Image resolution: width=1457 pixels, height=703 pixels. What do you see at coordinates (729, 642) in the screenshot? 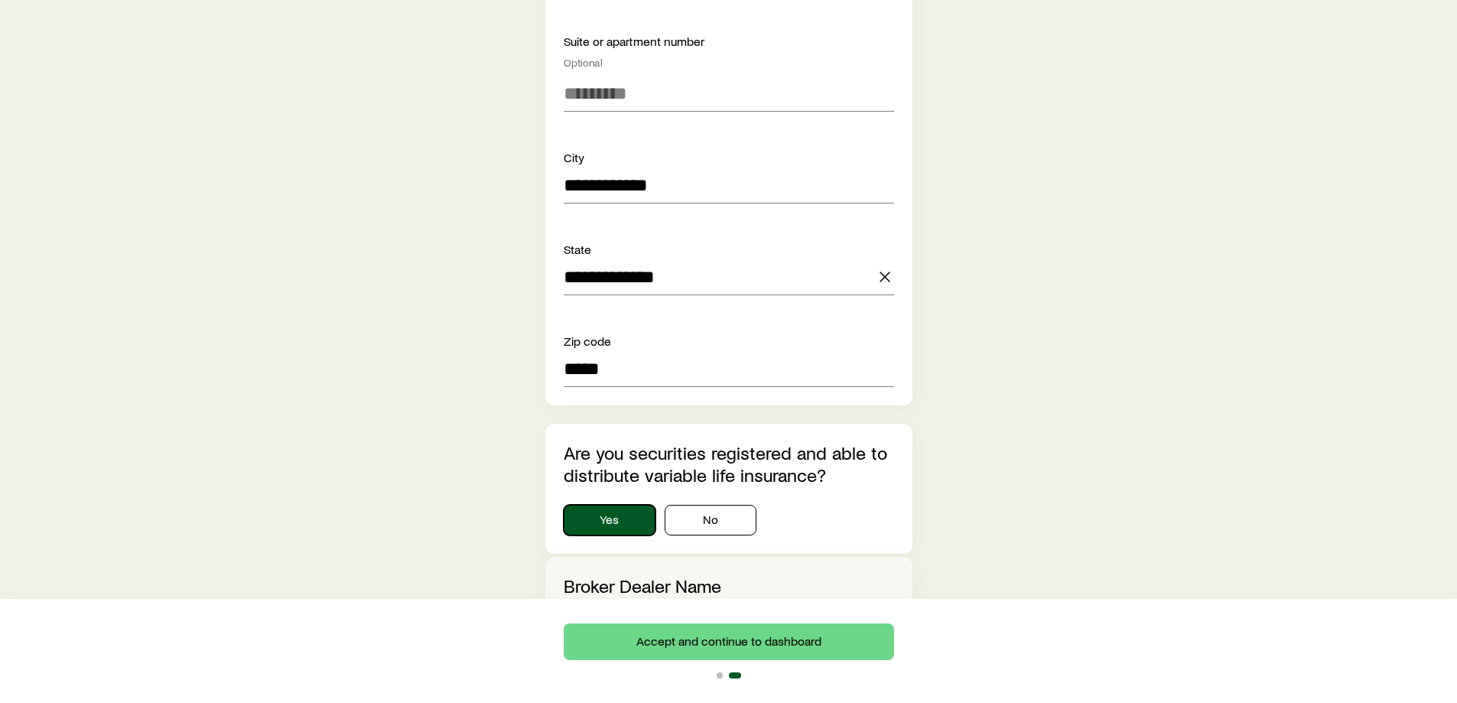
I see `button: Accept and continue to dashboard` at bounding box center [729, 642].